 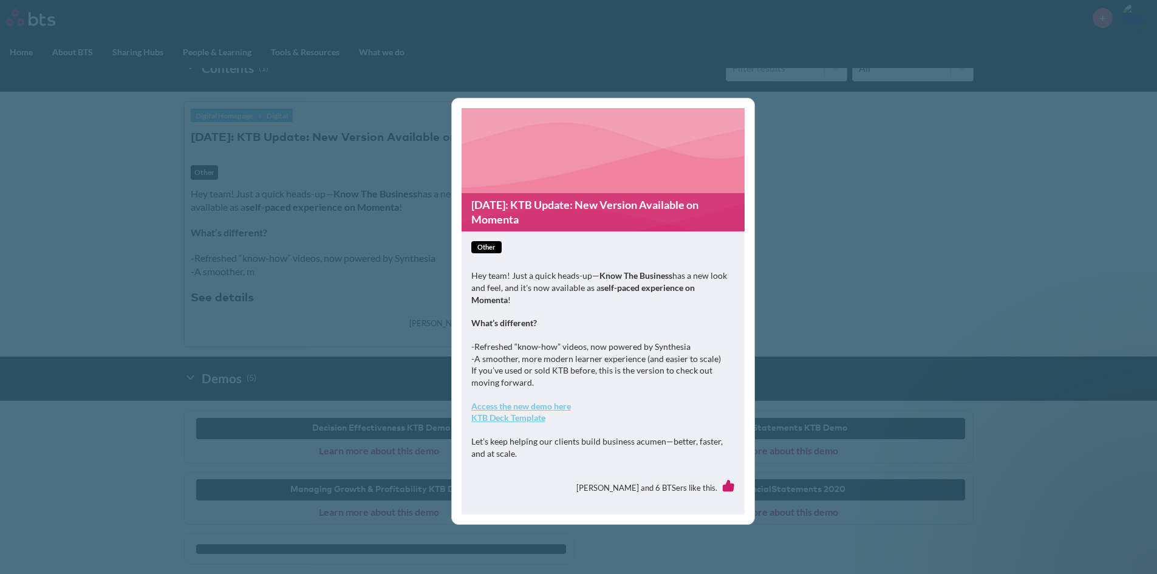 What do you see at coordinates (504, 323) in the screenshot?
I see `strong: What’s different?` at bounding box center [504, 323].